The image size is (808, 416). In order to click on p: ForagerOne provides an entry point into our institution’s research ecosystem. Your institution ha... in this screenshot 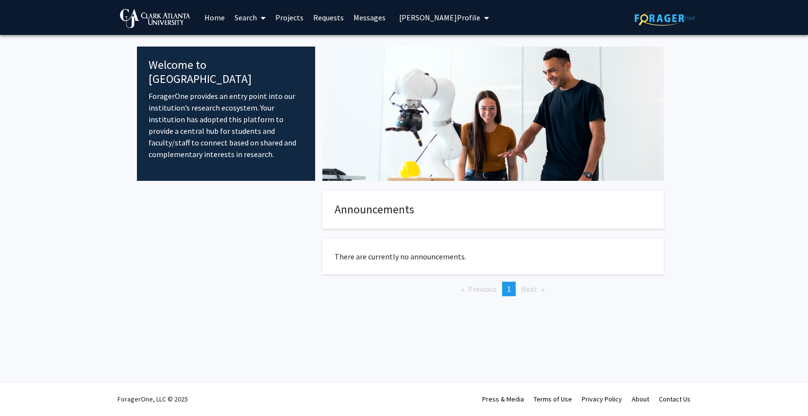, I will do `click(226, 125)`.